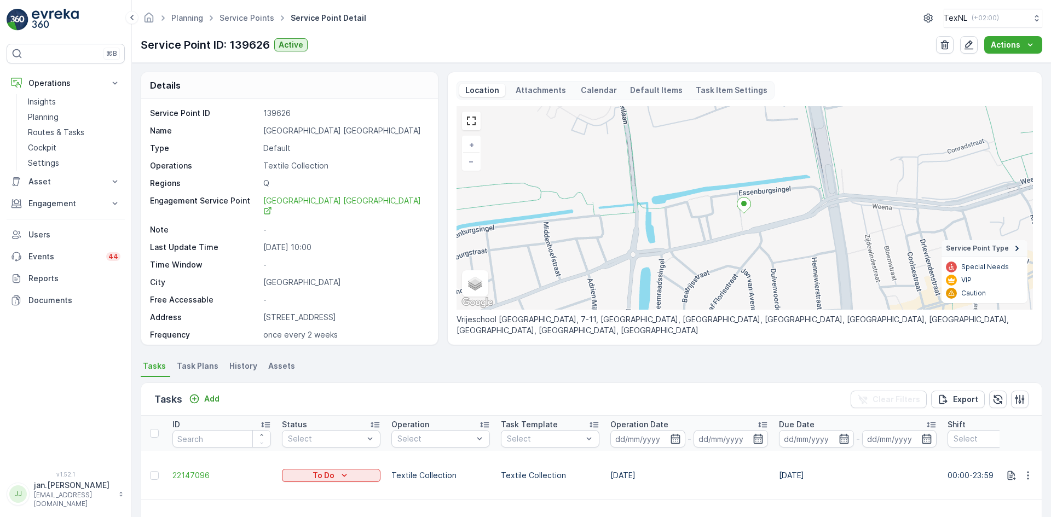 The height and width of the screenshot is (517, 1051). What do you see at coordinates (471, 121) in the screenshot?
I see `a: View Fullscreen` at bounding box center [471, 121].